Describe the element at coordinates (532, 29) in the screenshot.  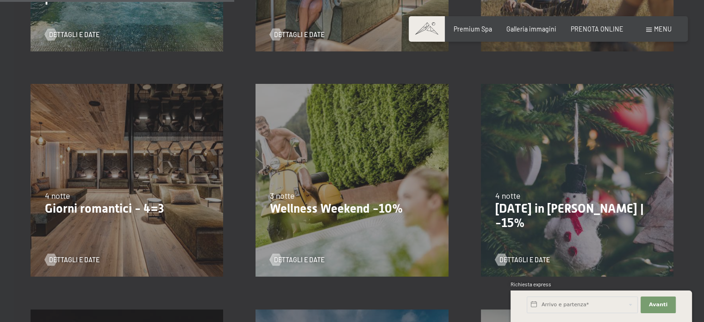
I see `span: Galleria immagini` at that location.